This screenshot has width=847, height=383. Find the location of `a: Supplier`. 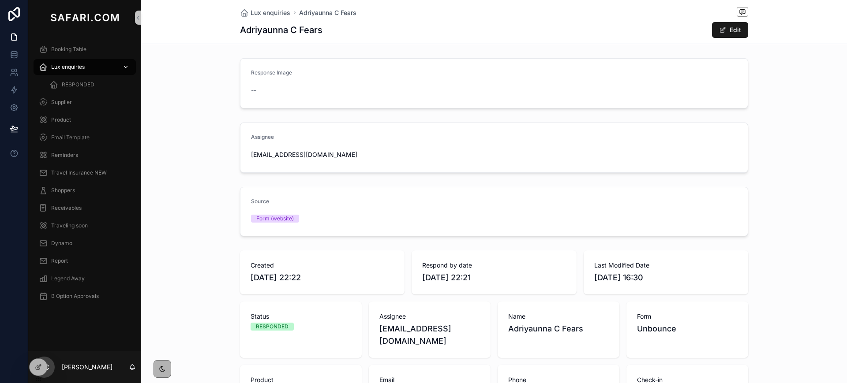

a: Supplier is located at coordinates (85, 102).